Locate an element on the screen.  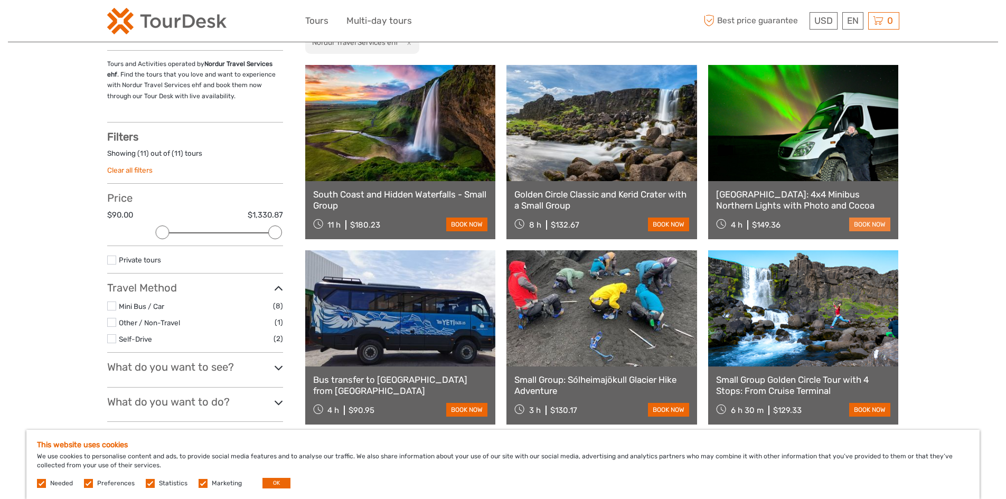
div: We use cookies to personalise content and ads, to provide social media features and to analyse ou... is located at coordinates (503, 464).